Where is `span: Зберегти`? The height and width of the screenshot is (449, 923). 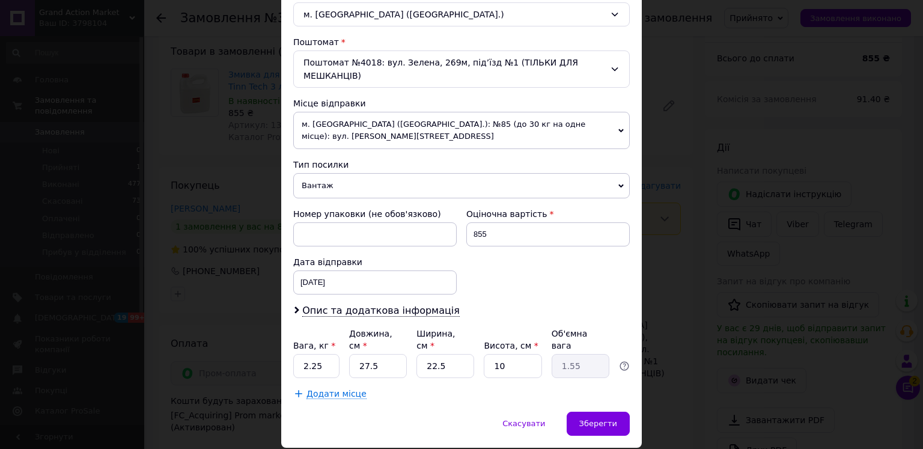 span: Зберегти is located at coordinates (598, 423).